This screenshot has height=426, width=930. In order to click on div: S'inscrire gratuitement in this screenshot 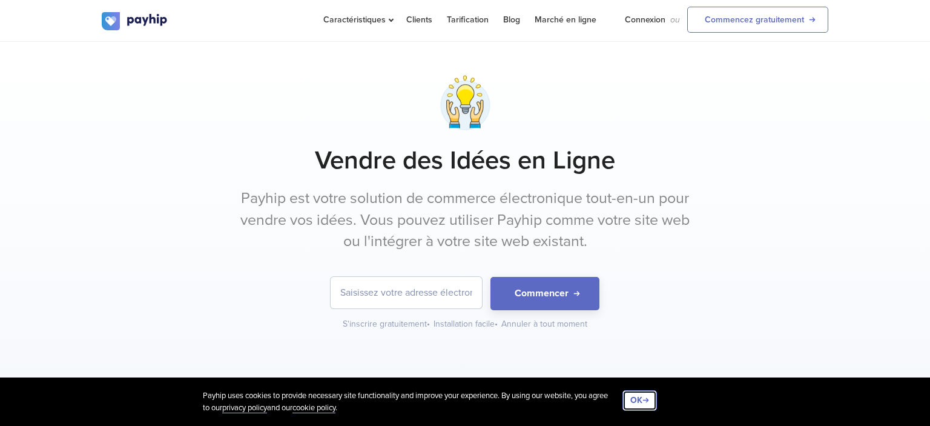, I will do `click(387, 324)`.